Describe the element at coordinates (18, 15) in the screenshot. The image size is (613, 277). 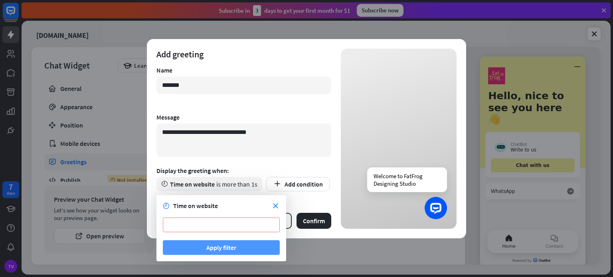
I see `button: Open LiveChat chat widget` at that location.